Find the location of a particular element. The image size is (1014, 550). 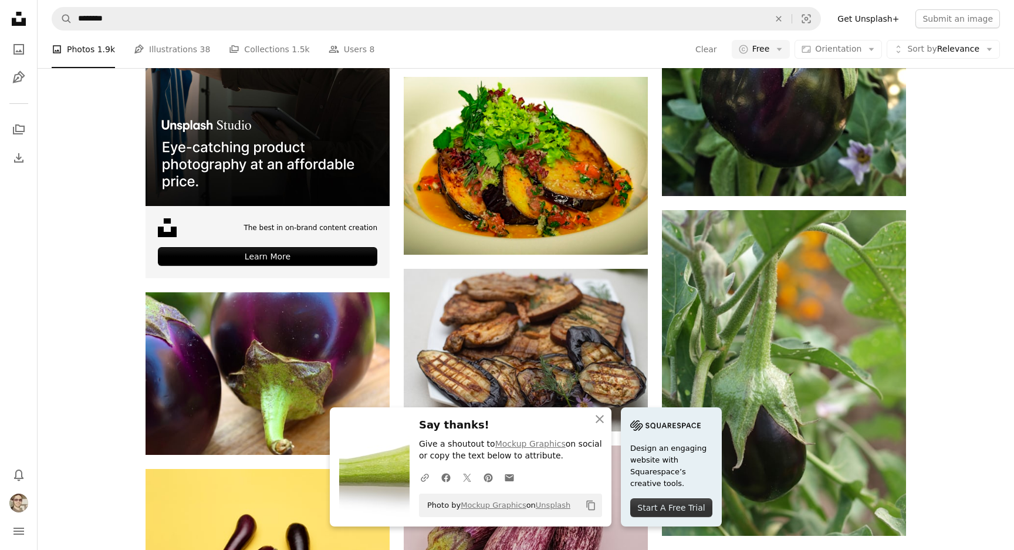

a: Design an engaging website with Squarespace’s creative tools.Start A Free Trial is located at coordinates (671, 467).